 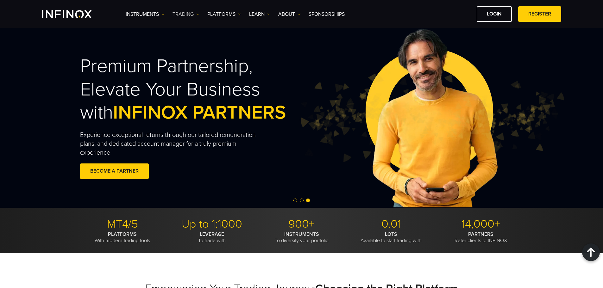 I want to click on a: INFINOX Logo, so click(x=74, y=14).